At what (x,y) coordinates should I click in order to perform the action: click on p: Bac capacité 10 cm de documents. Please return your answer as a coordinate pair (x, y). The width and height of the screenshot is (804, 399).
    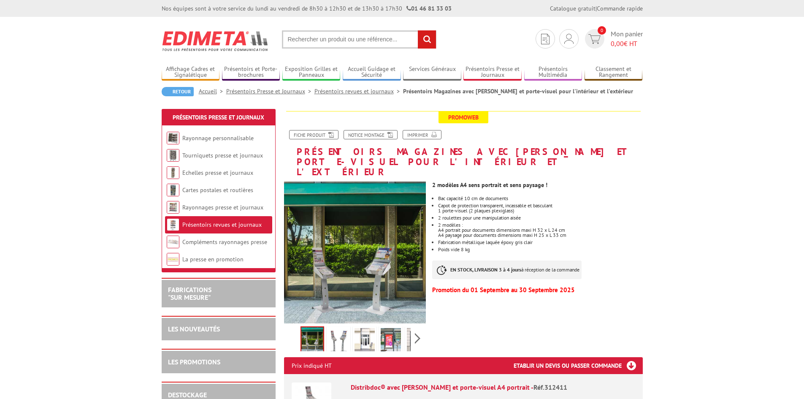
    Looking at the image, I should click on (540, 198).